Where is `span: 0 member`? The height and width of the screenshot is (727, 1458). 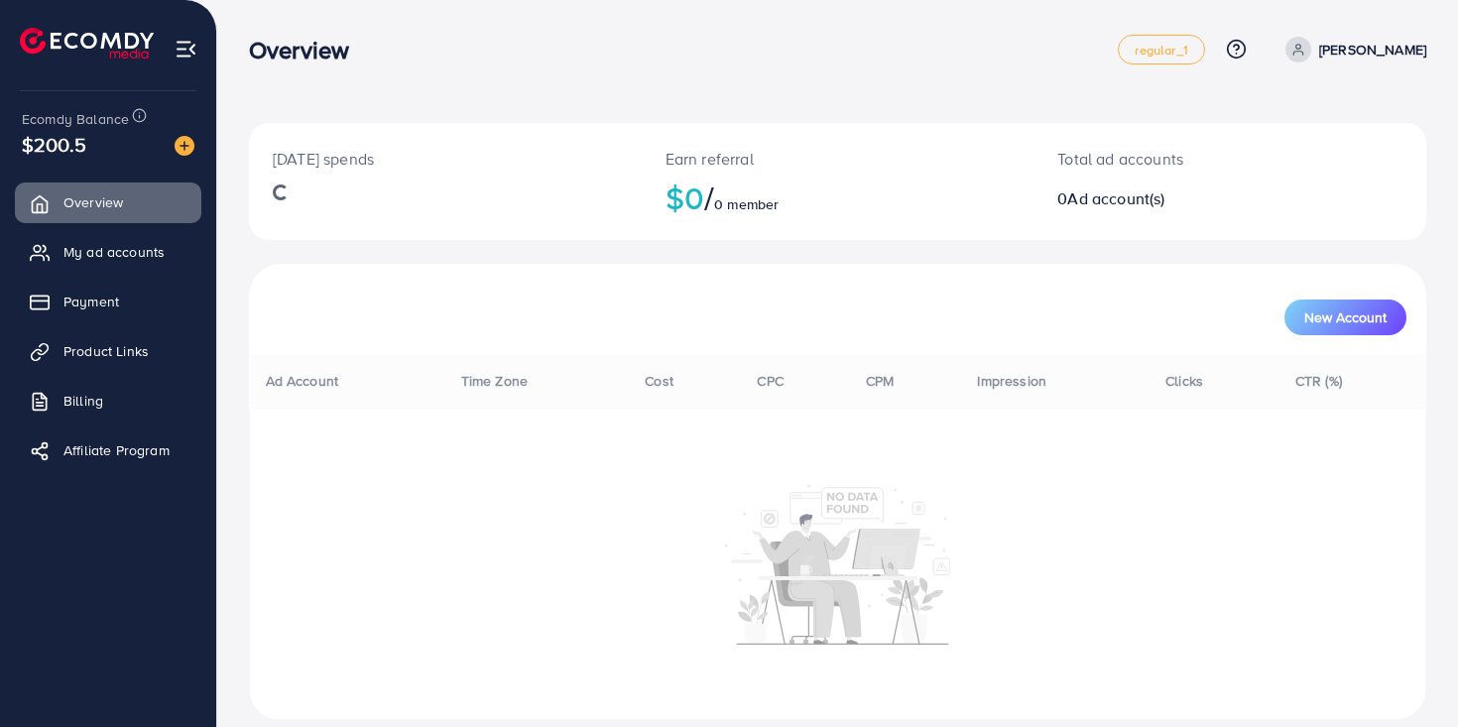 span: 0 member is located at coordinates (746, 204).